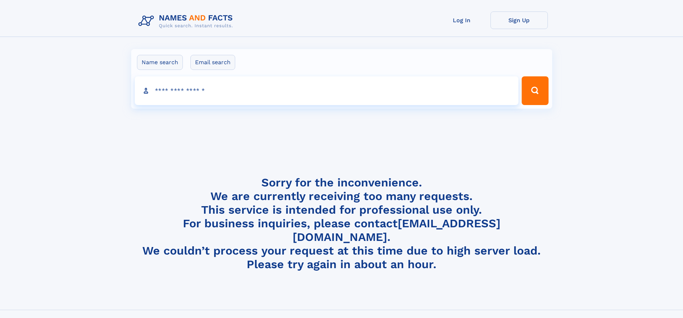 The image size is (683, 318). Describe the element at coordinates (213, 62) in the screenshot. I see `label: Email search` at that location.